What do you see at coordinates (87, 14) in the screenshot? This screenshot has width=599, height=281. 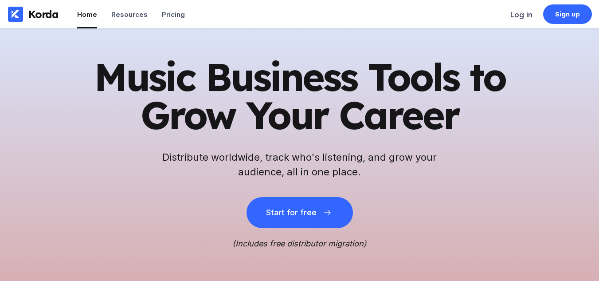 I see `div: Home` at bounding box center [87, 14].